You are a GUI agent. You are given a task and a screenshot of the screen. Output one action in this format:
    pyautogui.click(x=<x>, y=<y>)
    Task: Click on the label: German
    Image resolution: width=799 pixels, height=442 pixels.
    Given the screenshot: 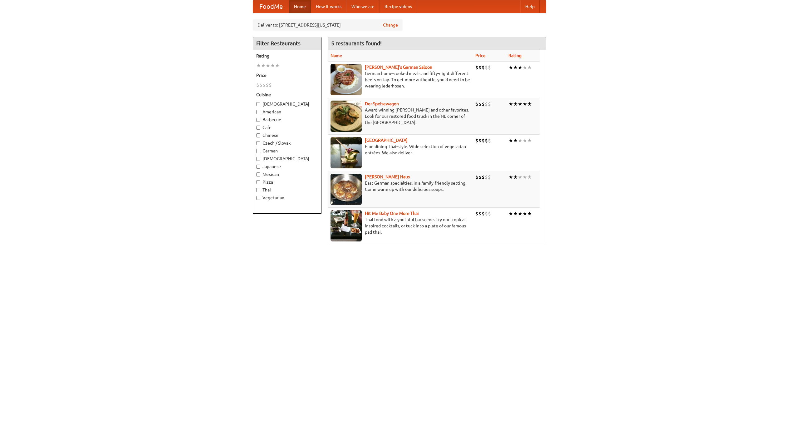 What is the action you would take?
    pyautogui.click(x=287, y=151)
    